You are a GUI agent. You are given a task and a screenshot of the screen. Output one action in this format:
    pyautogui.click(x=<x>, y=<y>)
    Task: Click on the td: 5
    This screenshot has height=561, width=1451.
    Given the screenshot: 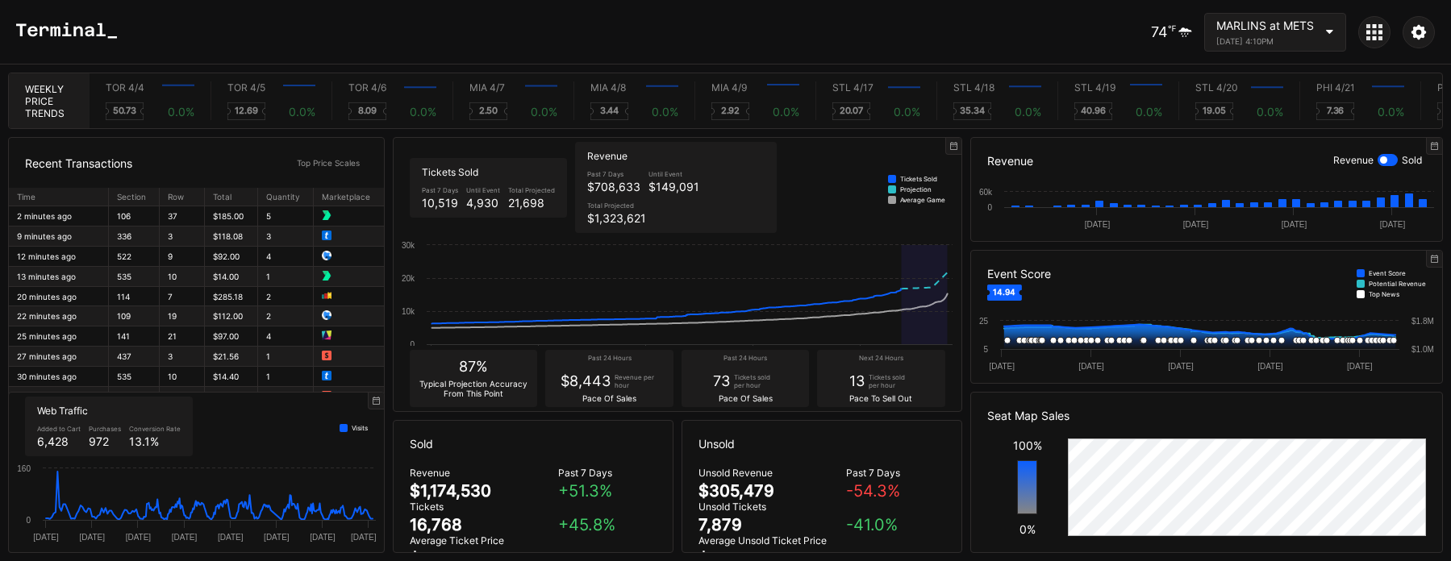 What is the action you would take?
    pyautogui.click(x=285, y=216)
    